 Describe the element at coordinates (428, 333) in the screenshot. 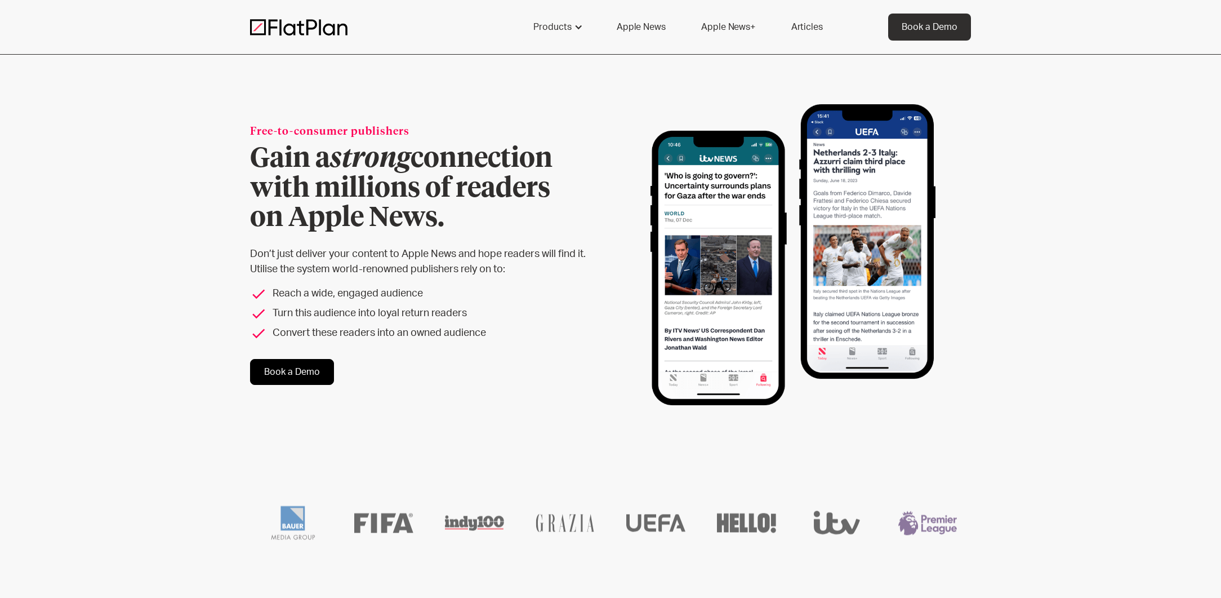

I see `li: Convert these readers into an owned audience` at that location.